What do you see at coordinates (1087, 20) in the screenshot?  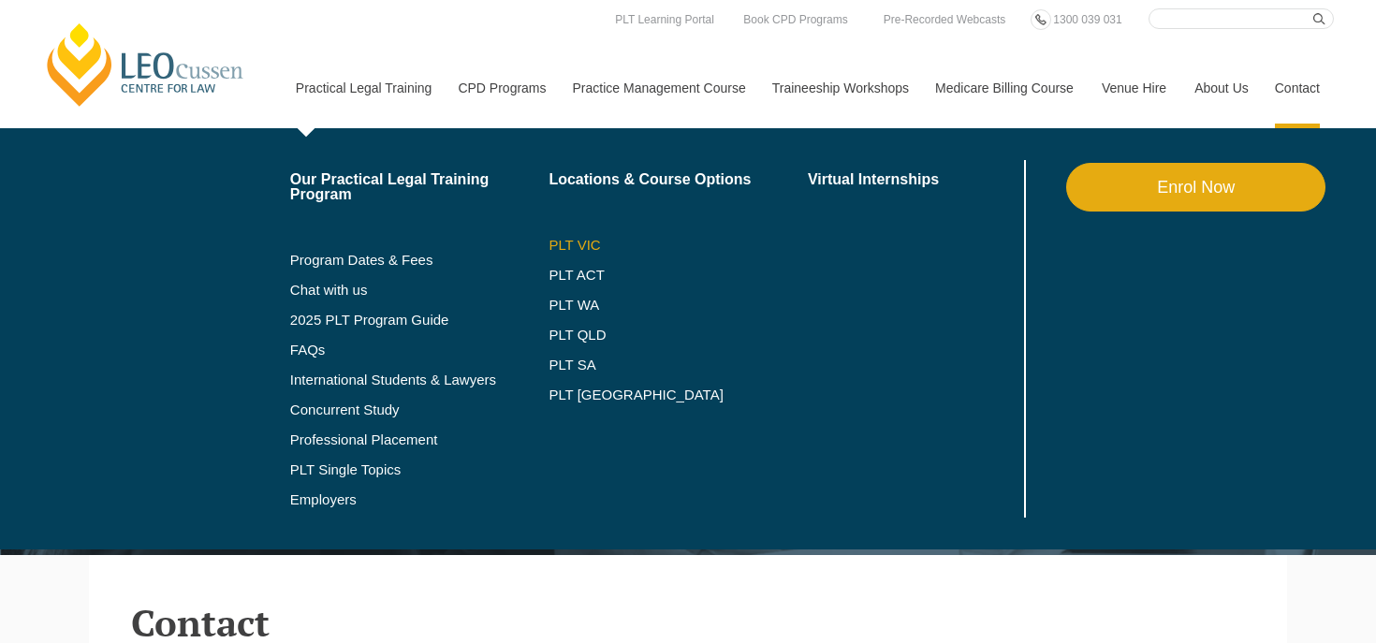 I see `span: 1300 039 031` at bounding box center [1087, 20].